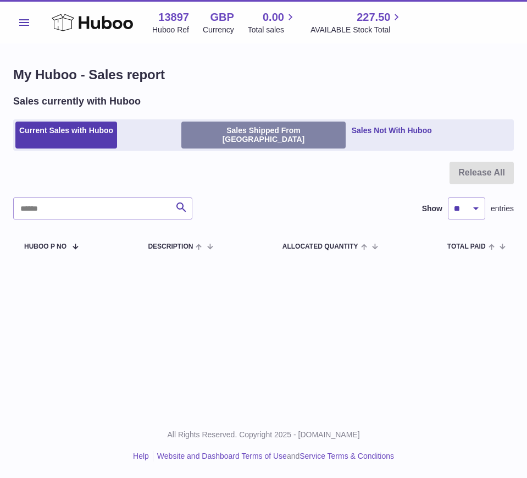 The height and width of the screenshot is (478, 527). Describe the element at coordinates (66, 135) in the screenshot. I see `a: Current Sales with Huboo` at that location.